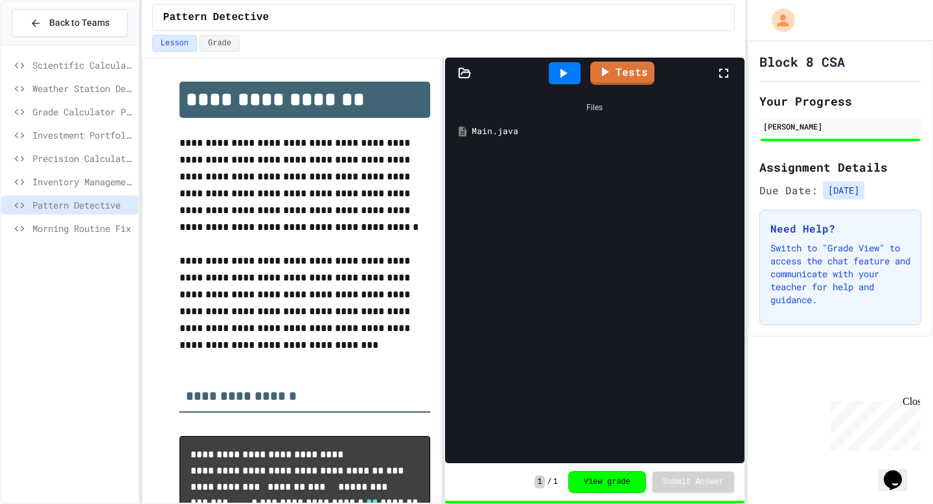 The height and width of the screenshot is (504, 933). I want to click on div: Main.java, so click(604, 132).